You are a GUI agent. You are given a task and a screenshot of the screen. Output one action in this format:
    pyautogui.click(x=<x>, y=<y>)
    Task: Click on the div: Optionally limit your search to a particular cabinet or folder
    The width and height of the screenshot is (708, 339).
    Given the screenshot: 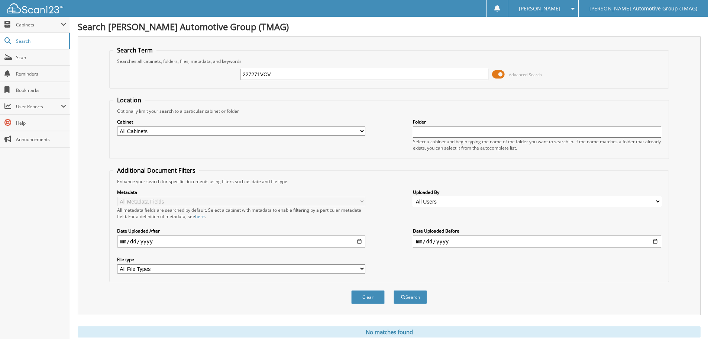 What is the action you would take?
    pyautogui.click(x=389, y=111)
    